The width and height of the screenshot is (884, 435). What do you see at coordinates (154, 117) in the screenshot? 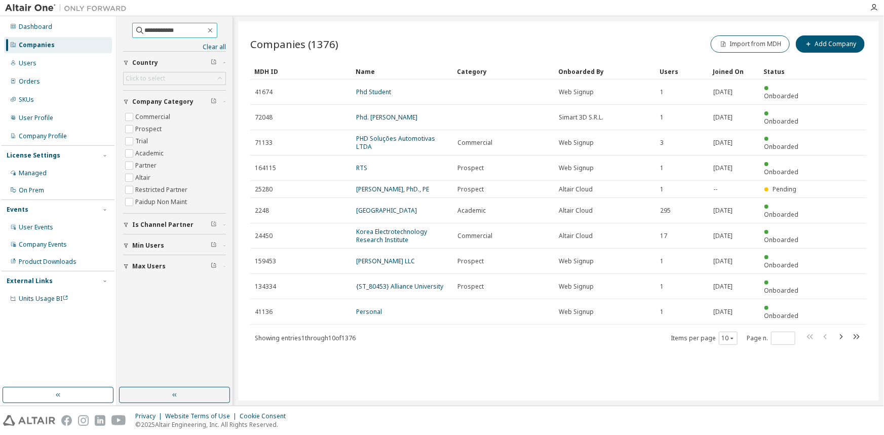
I see `label: Commercial` at bounding box center [154, 117].